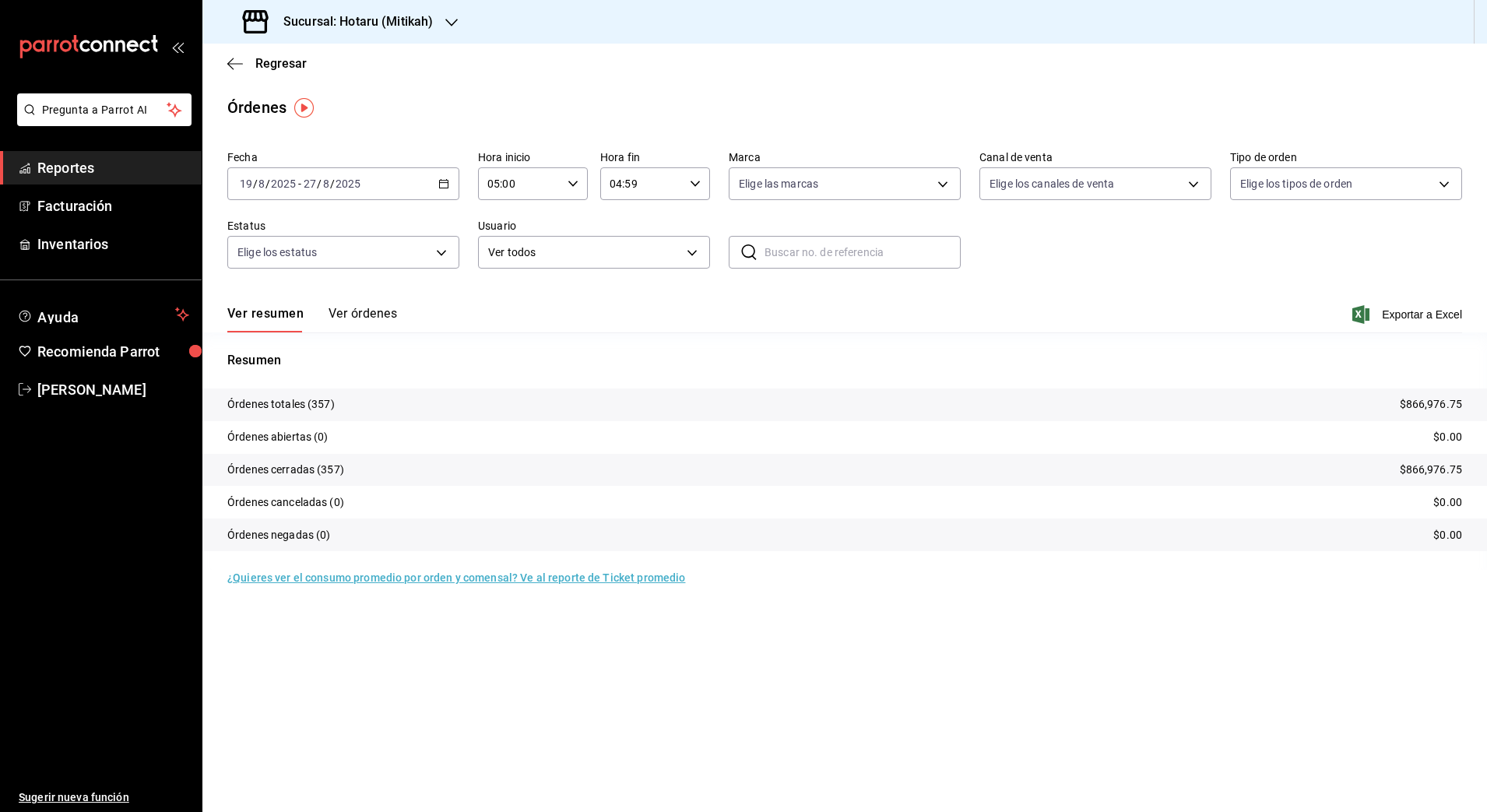 The width and height of the screenshot is (1487, 812). I want to click on a: ¿Quieres ver el consumo promedio por orden y comensal? Ve al reporte de Ticket promedio, so click(456, 578).